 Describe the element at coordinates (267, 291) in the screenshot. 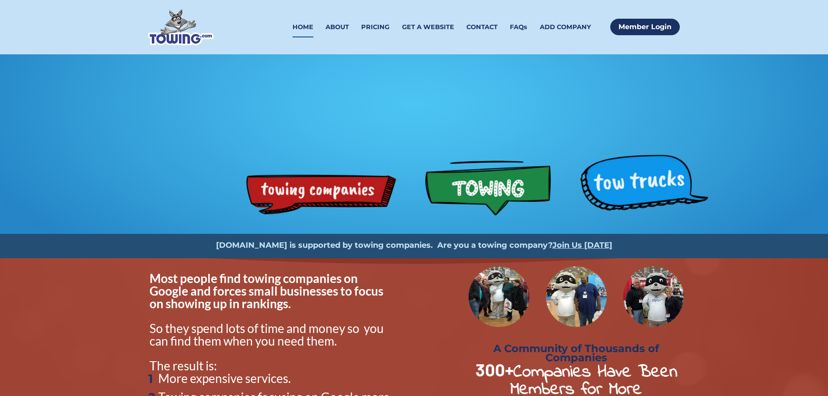

I see `span: Most people find towing companies on Google and forces small businesses to focus on showing up in...` at that location.